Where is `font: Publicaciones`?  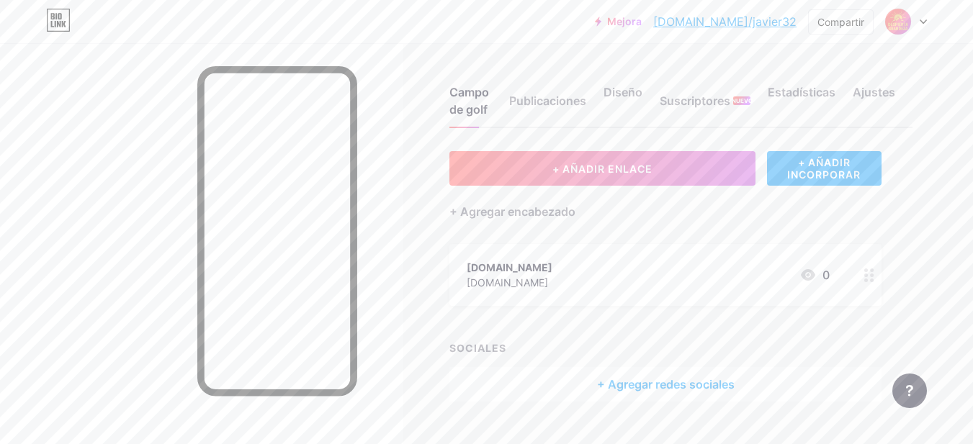 font: Publicaciones is located at coordinates (547, 101).